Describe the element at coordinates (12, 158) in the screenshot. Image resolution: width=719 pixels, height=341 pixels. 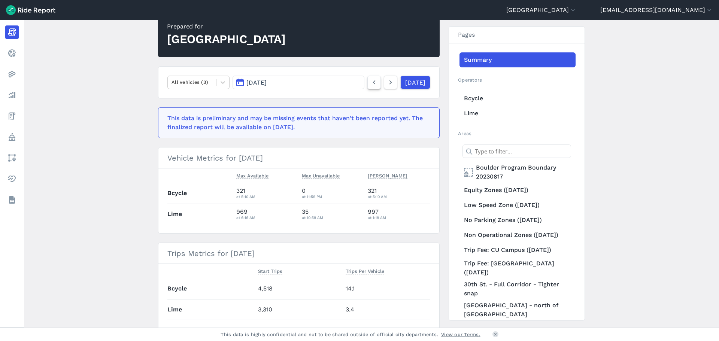
I see `a: Areas` at that location.